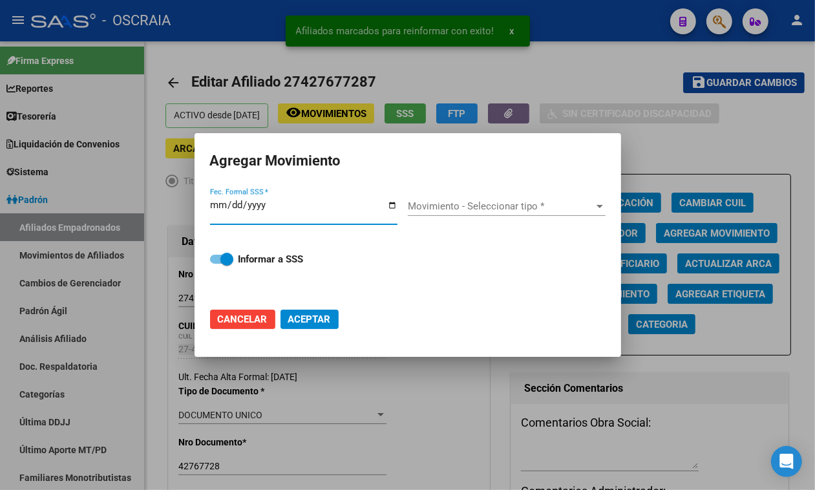 This screenshot has width=815, height=490. Describe the element at coordinates (786, 461) in the screenshot. I see `div: Open Intercom Messenger` at that location.